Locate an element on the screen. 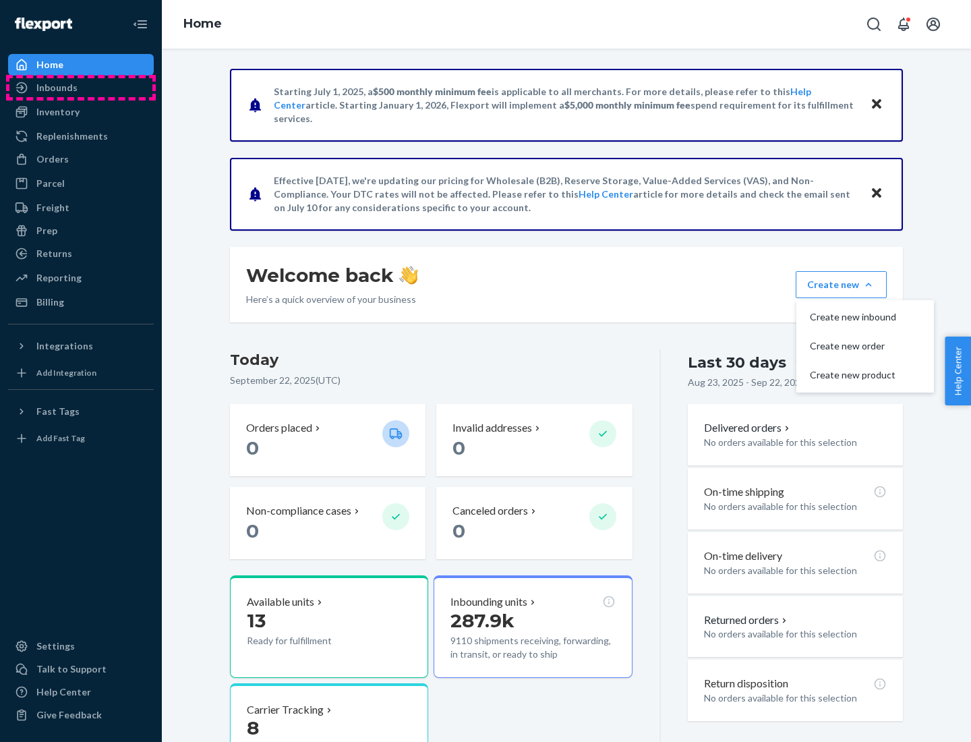 Image resolution: width=971 pixels, height=742 pixels. span: Create new inbound is located at coordinates (853, 317).